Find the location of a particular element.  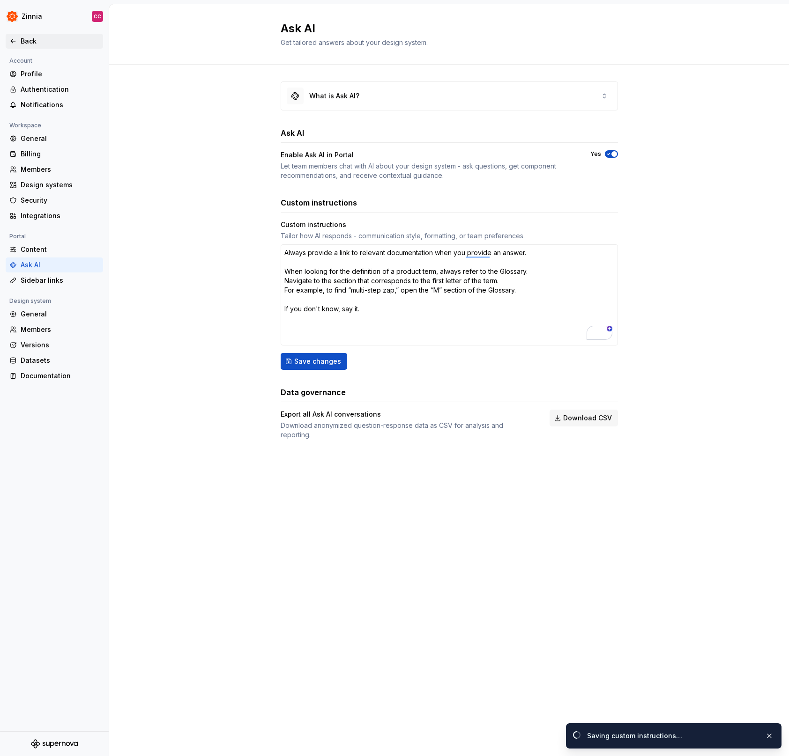

h2: Ask AI is located at coordinates (443, 29).